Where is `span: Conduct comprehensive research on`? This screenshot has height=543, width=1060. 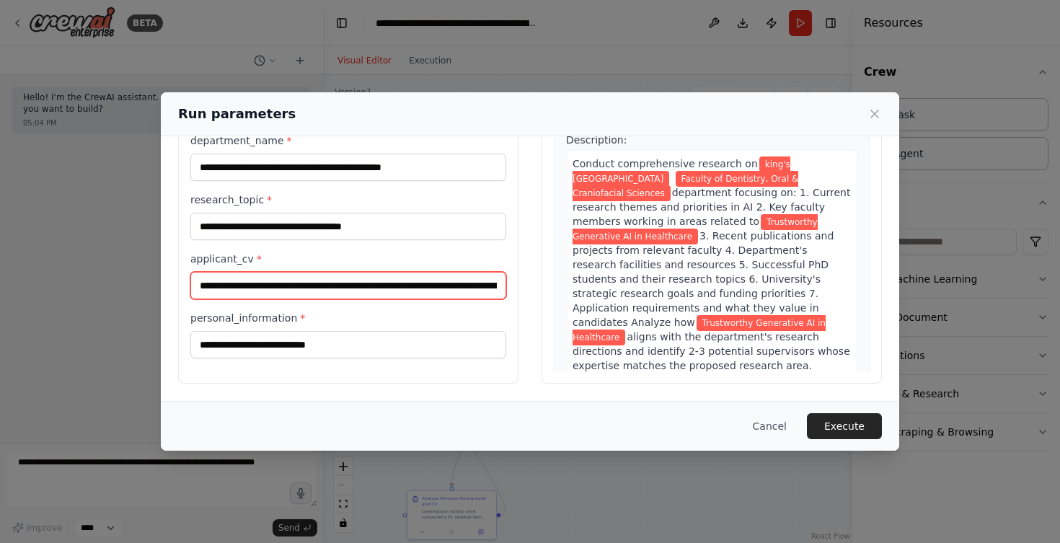
span: Conduct comprehensive research on is located at coordinates (665, 164).